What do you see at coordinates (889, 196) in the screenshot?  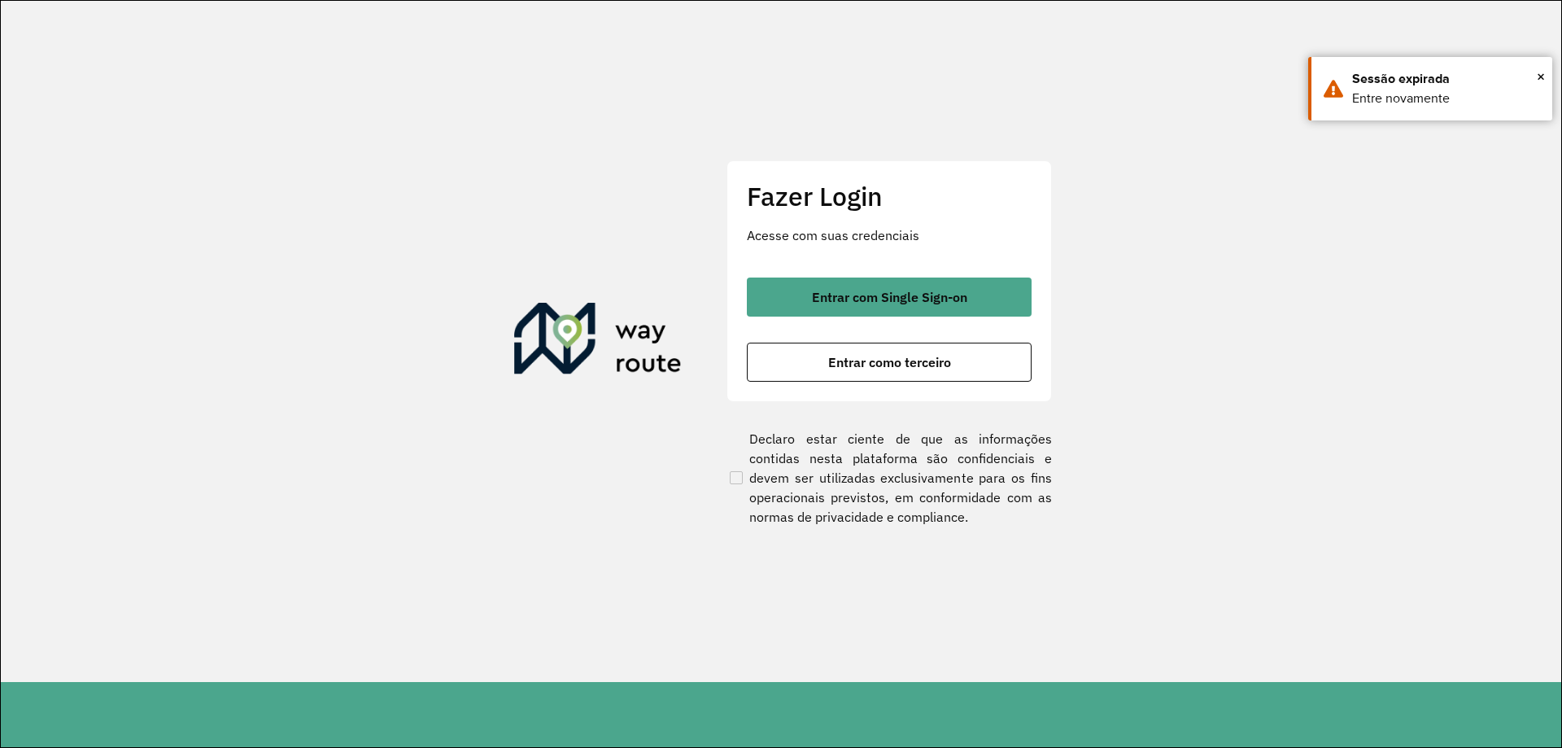 I see `h2: Fazer Login` at bounding box center [889, 196].